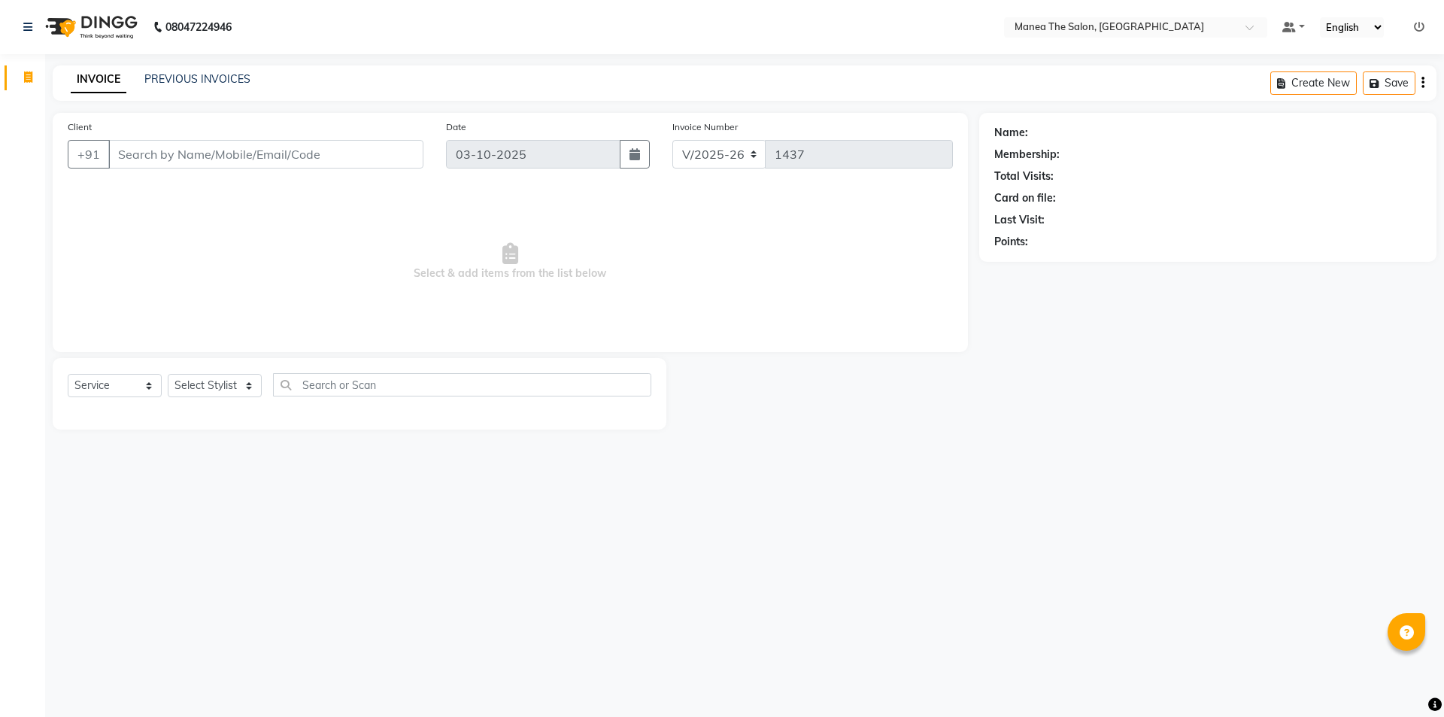  I want to click on b: 08047224946, so click(199, 27).